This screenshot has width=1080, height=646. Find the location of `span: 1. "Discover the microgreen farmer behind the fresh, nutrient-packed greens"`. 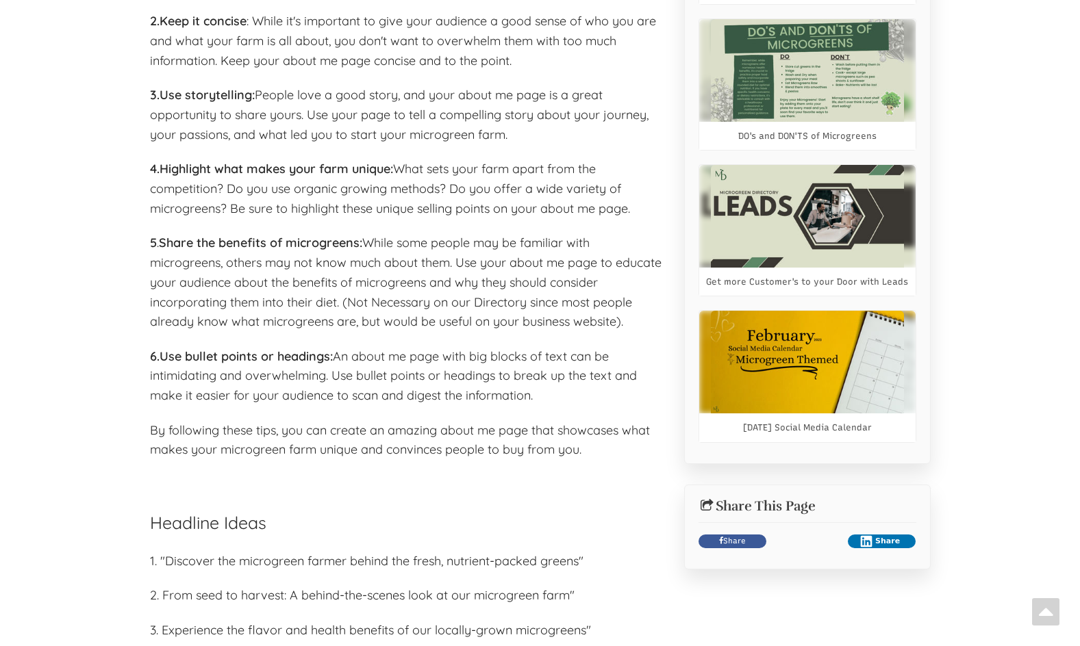

span: 1. "Discover the microgreen farmer behind the fresh, nutrient-packed greens" is located at coordinates (366, 561).